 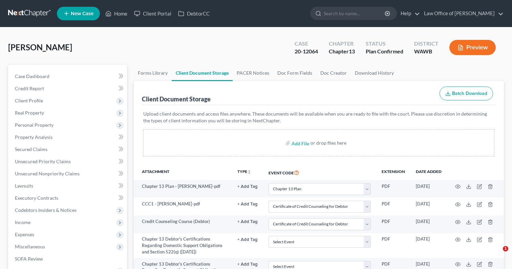 What do you see at coordinates (82, 14) in the screenshot?
I see `span: New Case` at bounding box center [82, 14].